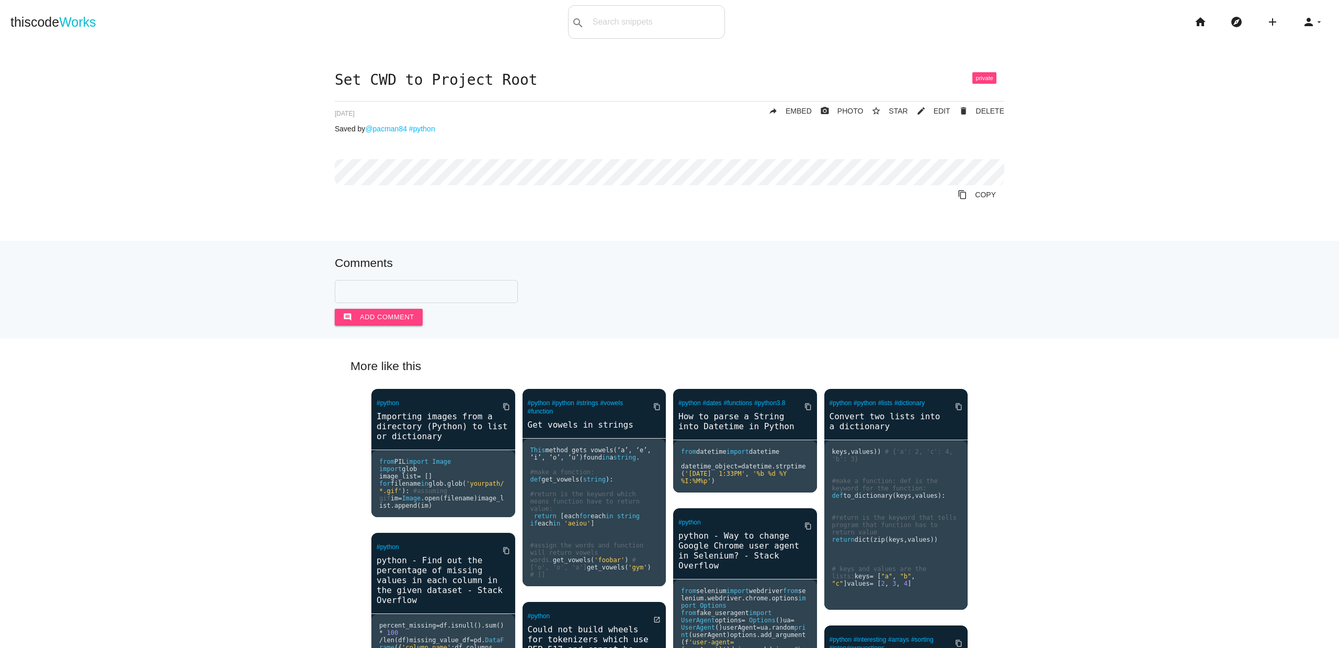 This screenshot has width=1339, height=648. Describe the element at coordinates (745, 421) in the screenshot. I see `a: How to parse a String into Datetime in Python` at that location.